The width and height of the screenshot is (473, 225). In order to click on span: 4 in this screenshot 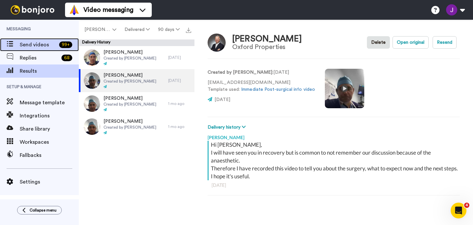, I will do `click(467, 205)`.